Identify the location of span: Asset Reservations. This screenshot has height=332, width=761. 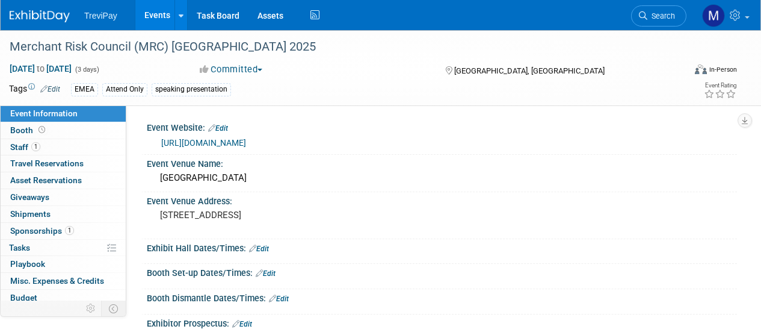
(46, 180).